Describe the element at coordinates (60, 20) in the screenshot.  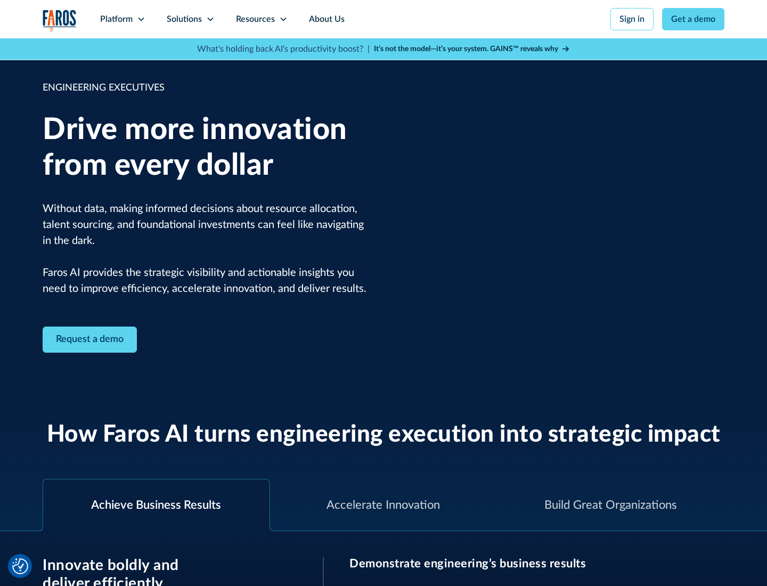
I see `a: home` at that location.